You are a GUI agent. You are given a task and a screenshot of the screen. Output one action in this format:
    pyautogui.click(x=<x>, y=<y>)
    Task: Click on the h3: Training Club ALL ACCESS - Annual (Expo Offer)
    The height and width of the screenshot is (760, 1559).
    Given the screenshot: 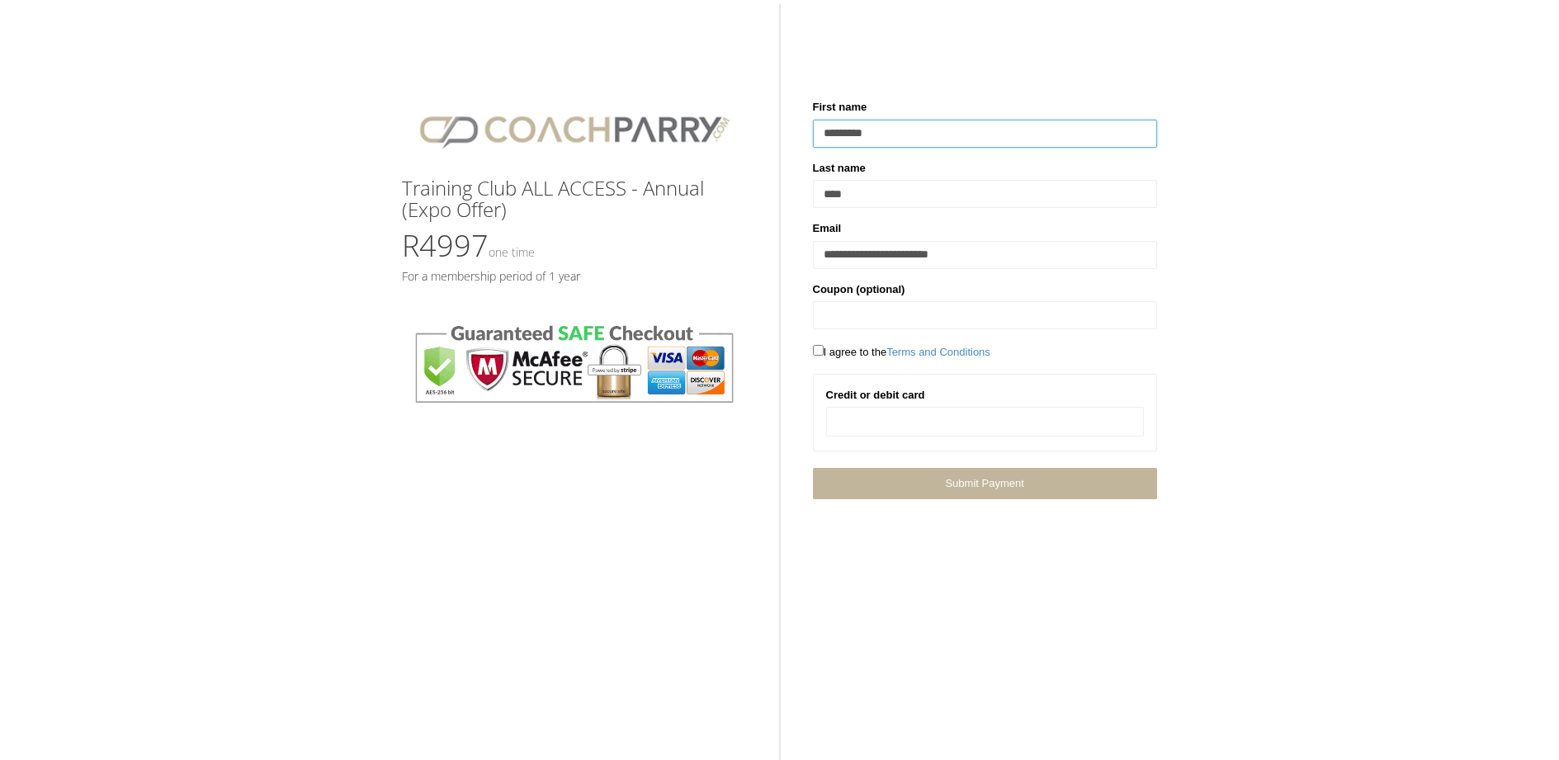 What is the action you would take?
    pyautogui.click(x=574, y=199)
    